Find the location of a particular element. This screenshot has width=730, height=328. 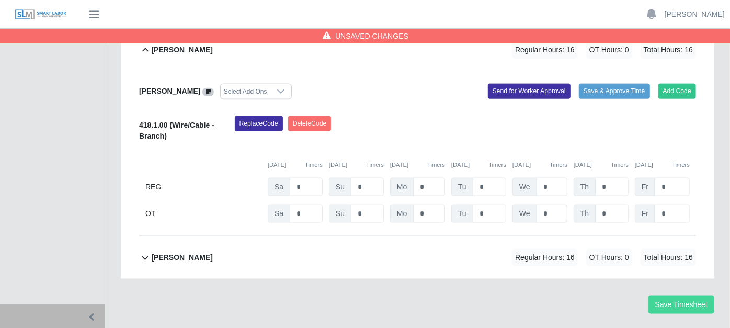

button: Save Timesheet is located at coordinates (682, 304).